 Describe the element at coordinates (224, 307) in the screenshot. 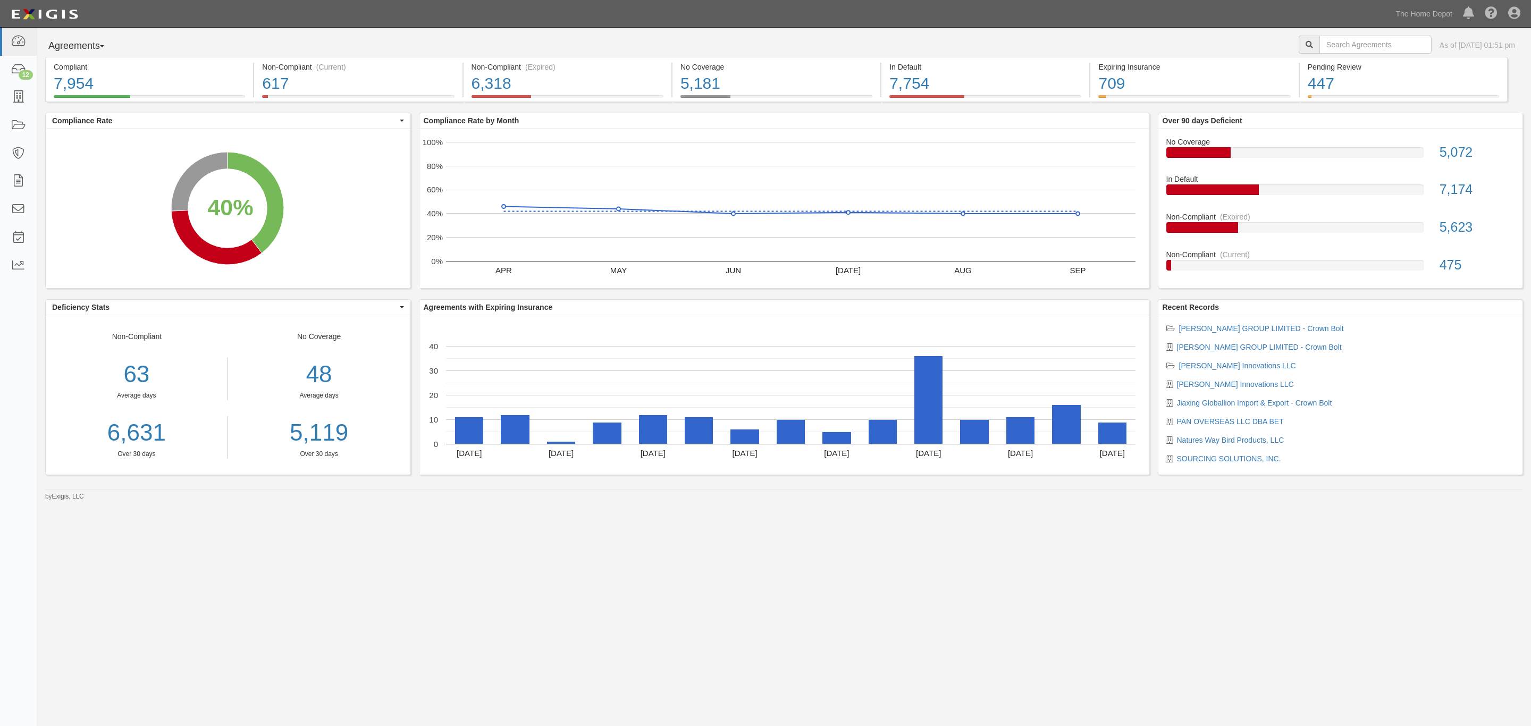

I see `span: Deficiency Stats` at that location.